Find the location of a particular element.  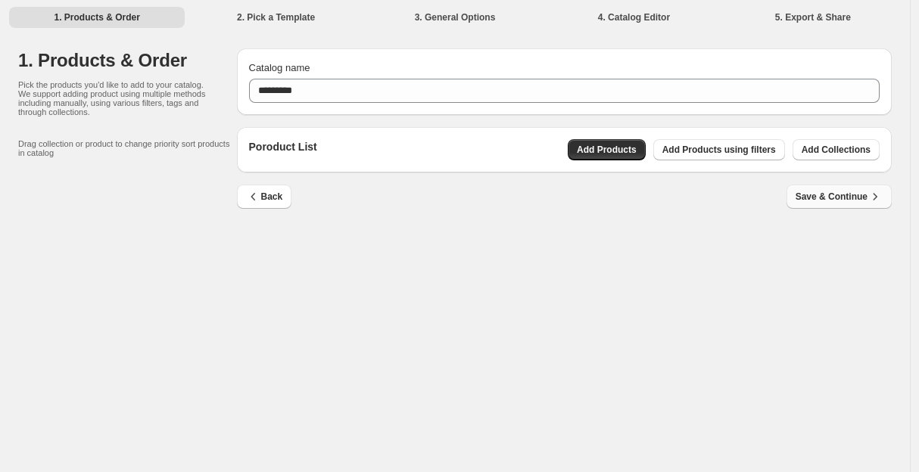

p: Drag collection or product to change priority sort products in catalog is located at coordinates (127, 148).